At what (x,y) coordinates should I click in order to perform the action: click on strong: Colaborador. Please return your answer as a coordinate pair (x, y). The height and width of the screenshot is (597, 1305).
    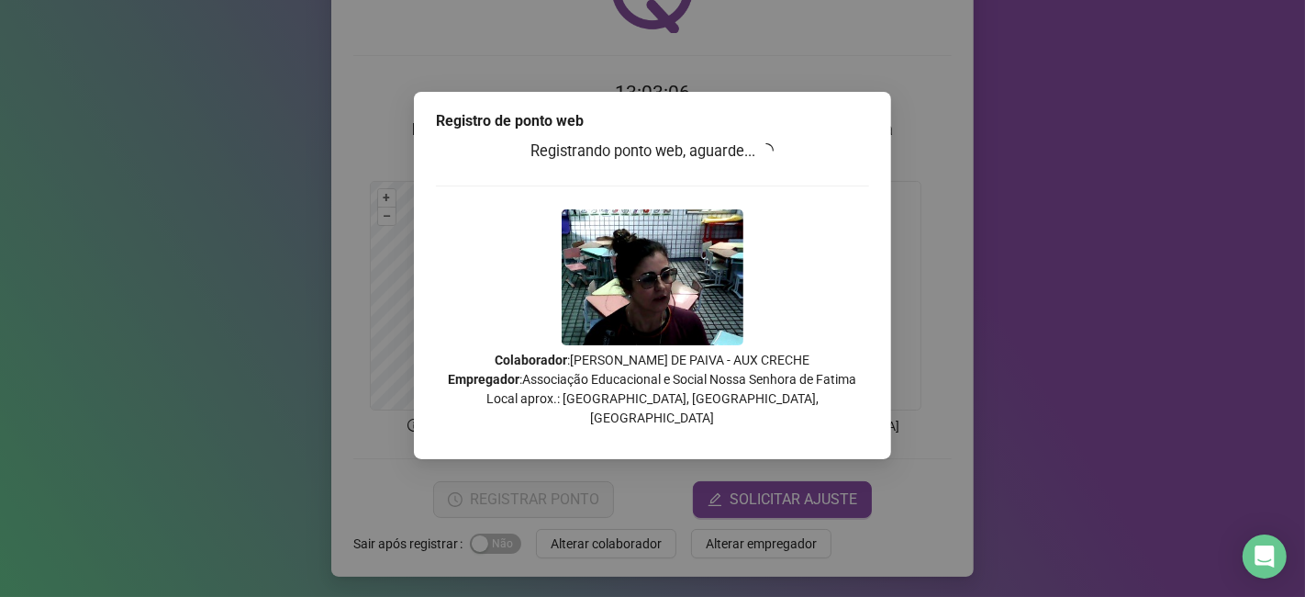
    Looking at the image, I should click on (532, 360).